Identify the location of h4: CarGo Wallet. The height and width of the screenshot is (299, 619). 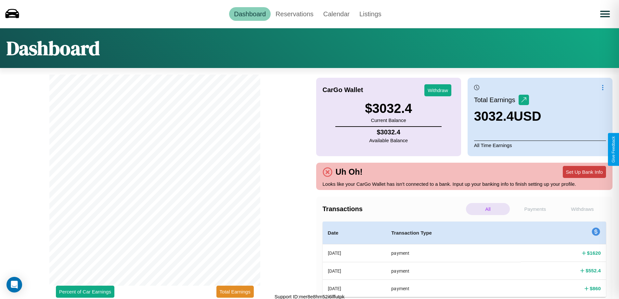
(343, 90).